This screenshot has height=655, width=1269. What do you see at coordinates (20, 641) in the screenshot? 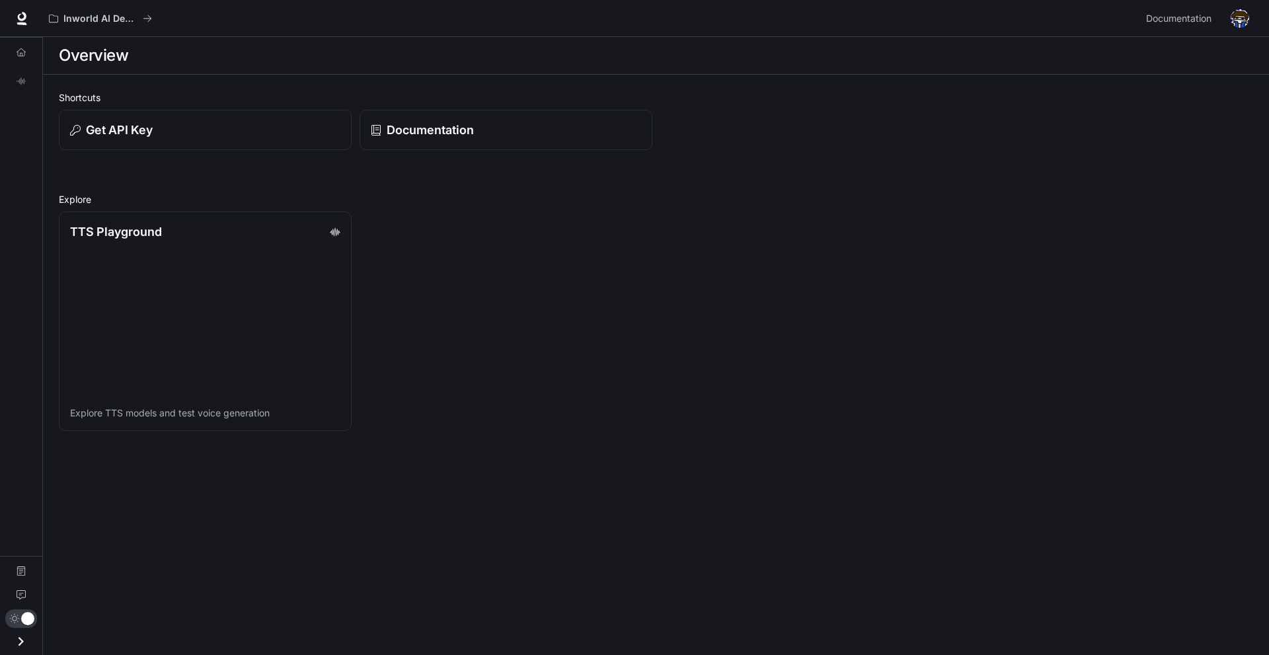
I see `button: Open drawer` at bounding box center [20, 641].